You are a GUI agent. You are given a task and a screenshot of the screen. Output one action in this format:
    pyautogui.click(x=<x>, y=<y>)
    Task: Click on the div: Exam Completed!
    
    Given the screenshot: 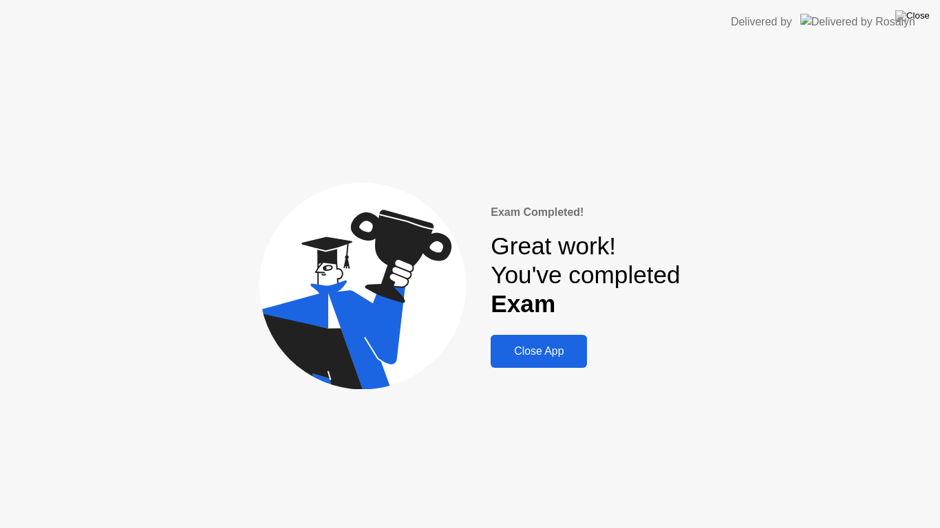 What is the action you would take?
    pyautogui.click(x=585, y=213)
    